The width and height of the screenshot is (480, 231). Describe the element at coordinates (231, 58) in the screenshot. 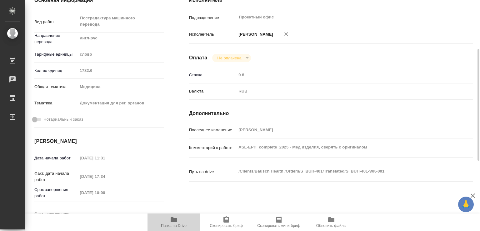

I see `div: Не оплачена` at that location.